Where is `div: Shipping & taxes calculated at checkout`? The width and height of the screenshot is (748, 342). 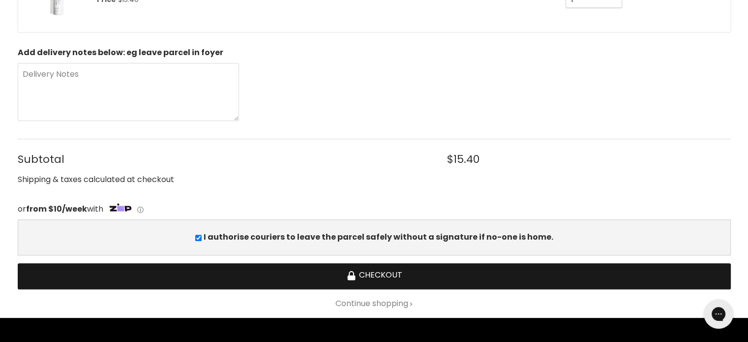
div: Shipping & taxes calculated at checkout is located at coordinates (374, 179).